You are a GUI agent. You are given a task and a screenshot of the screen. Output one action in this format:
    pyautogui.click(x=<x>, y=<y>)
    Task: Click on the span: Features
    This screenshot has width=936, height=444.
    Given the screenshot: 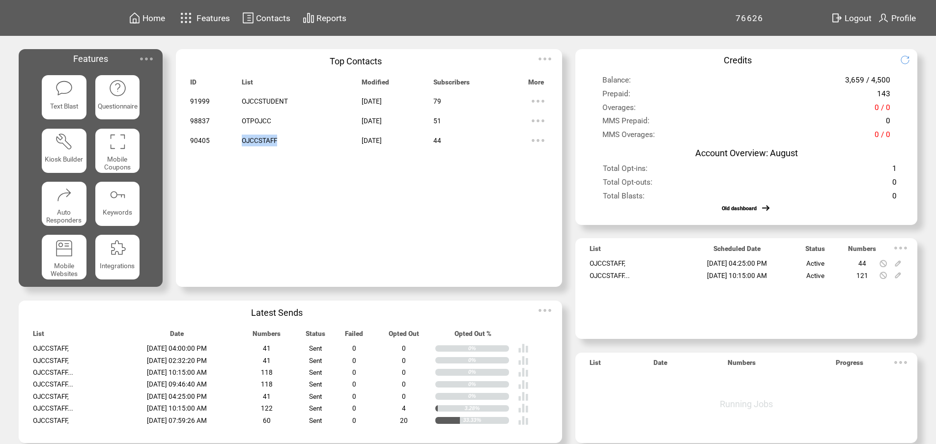 What is the action you would take?
    pyautogui.click(x=213, y=18)
    